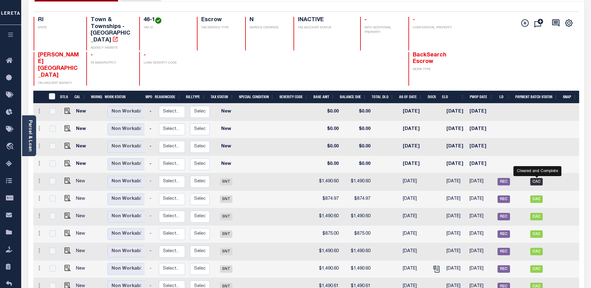 The height and width of the screenshot is (288, 591). Describe the element at coordinates (383, 30) in the screenshot. I see `p: WITH ADDITIONAL PROPERTY` at that location.